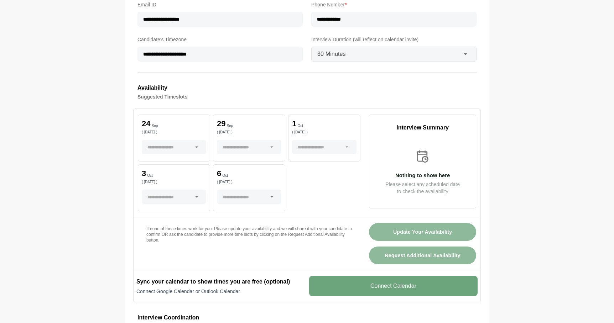 Image resolution: width=614 pixels, height=323 pixels. I want to click on span: 30 Minutes, so click(331, 54).